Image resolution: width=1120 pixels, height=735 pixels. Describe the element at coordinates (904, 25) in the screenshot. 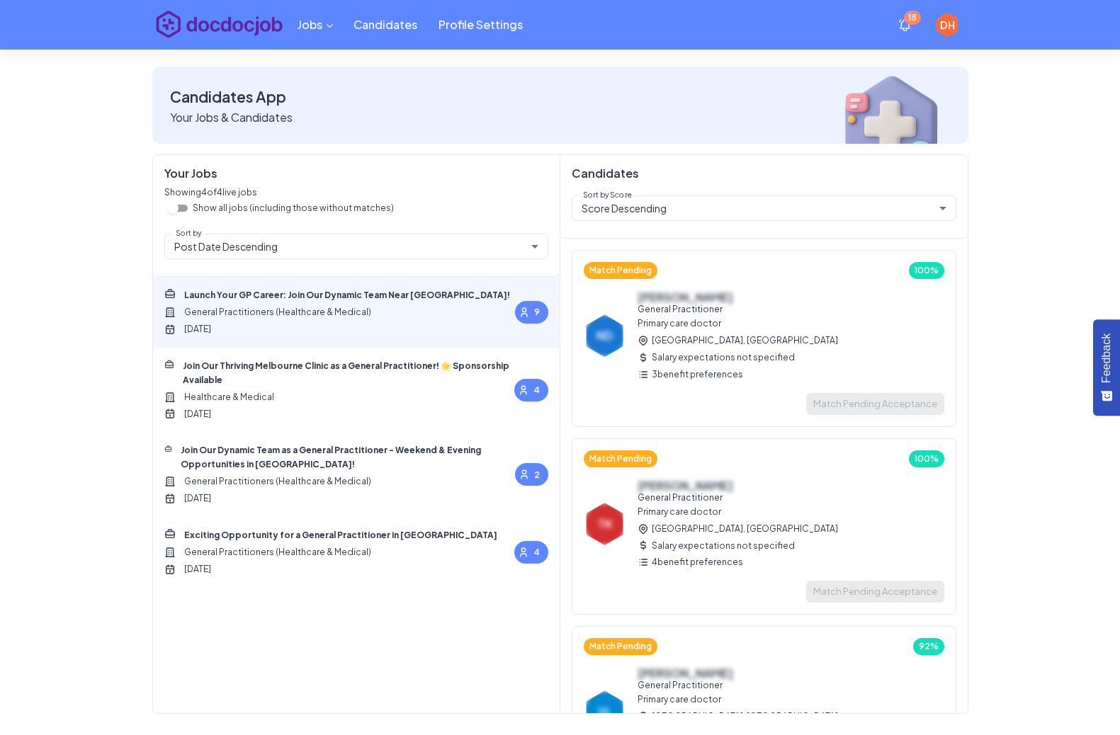

I see `button: show notifications` at that location.